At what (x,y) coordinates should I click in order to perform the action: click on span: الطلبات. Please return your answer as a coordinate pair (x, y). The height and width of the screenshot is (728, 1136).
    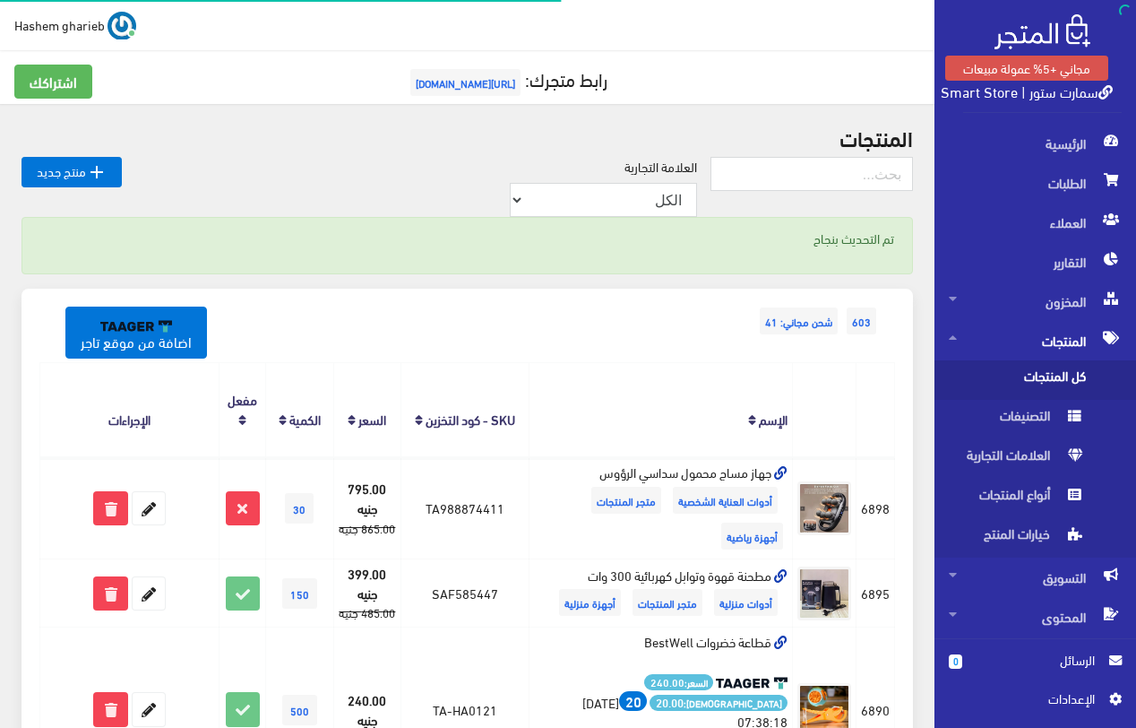
    Looking at the image, I should click on (1035, 183).